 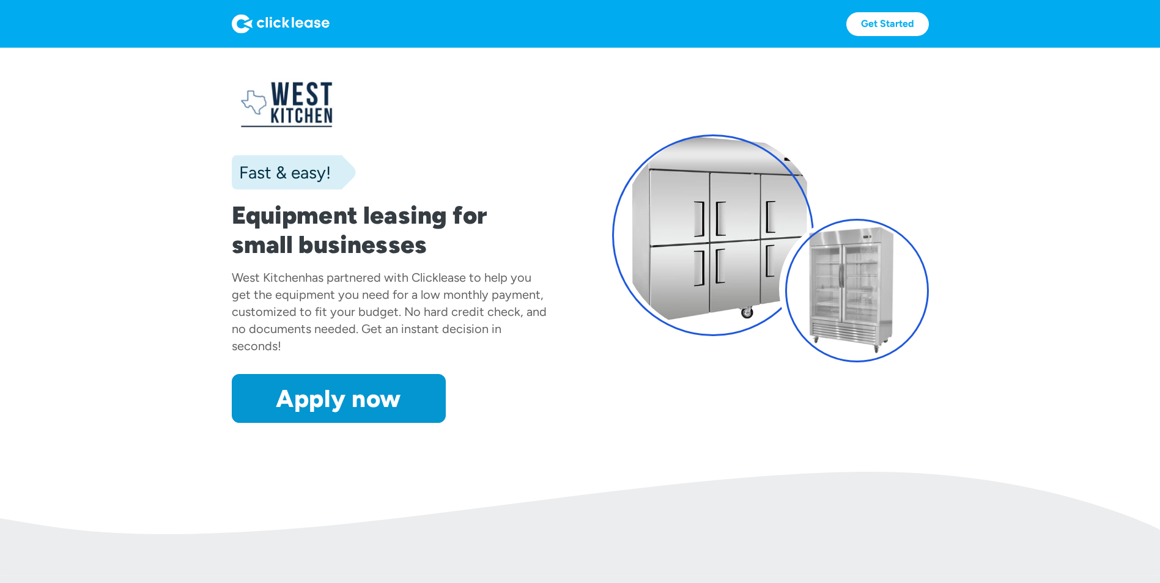 What do you see at coordinates (389, 312) in the screenshot?
I see `div: has partnered with Clicklease to help you get the equipment you need for a low monthly payment, c...` at bounding box center [389, 312].